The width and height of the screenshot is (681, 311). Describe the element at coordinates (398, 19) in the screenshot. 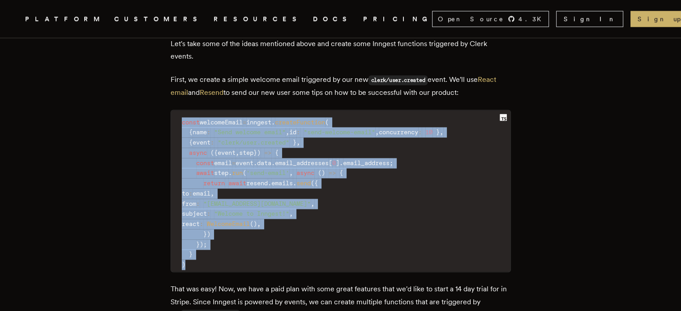

I see `a: PRICING` at that location.